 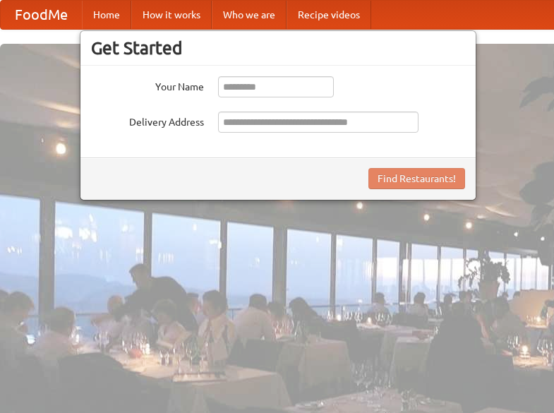 I want to click on button: Find Restaurants!, so click(x=417, y=179).